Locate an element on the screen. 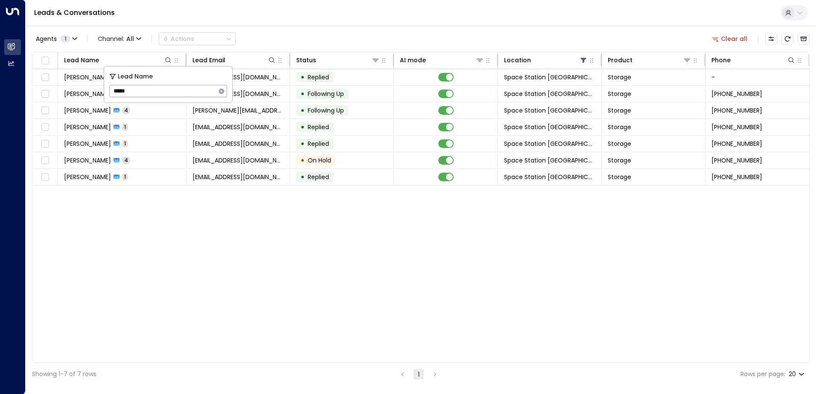 The width and height of the screenshot is (816, 394). span: hello@karennjohnson.co.uk is located at coordinates (238, 160).